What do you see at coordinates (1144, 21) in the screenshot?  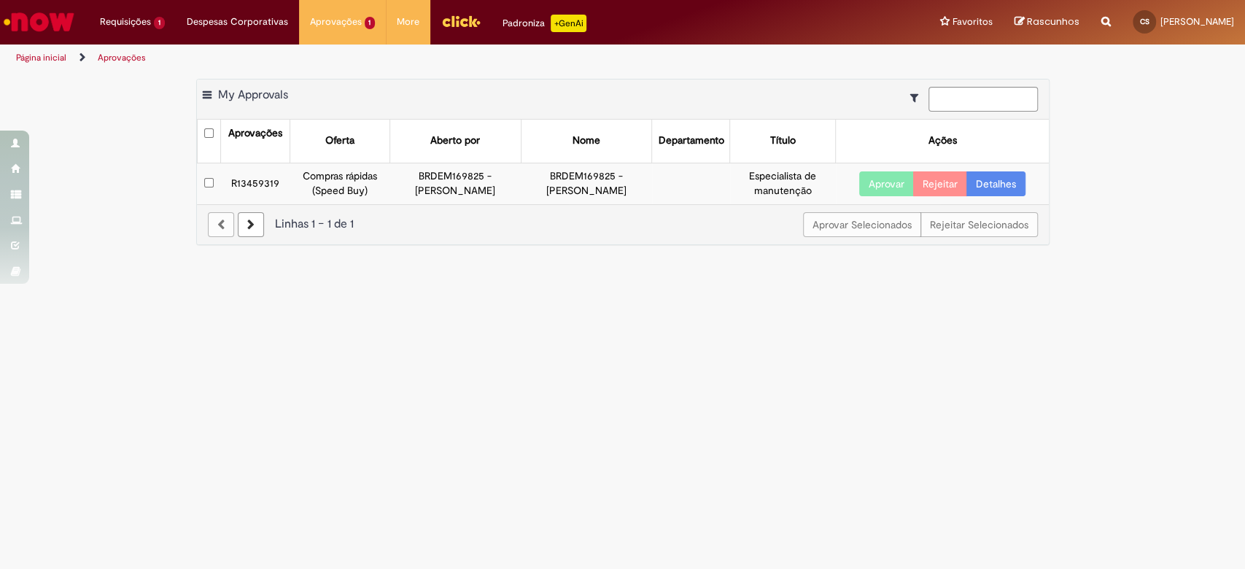 I see `span: CS` at bounding box center [1144, 21].